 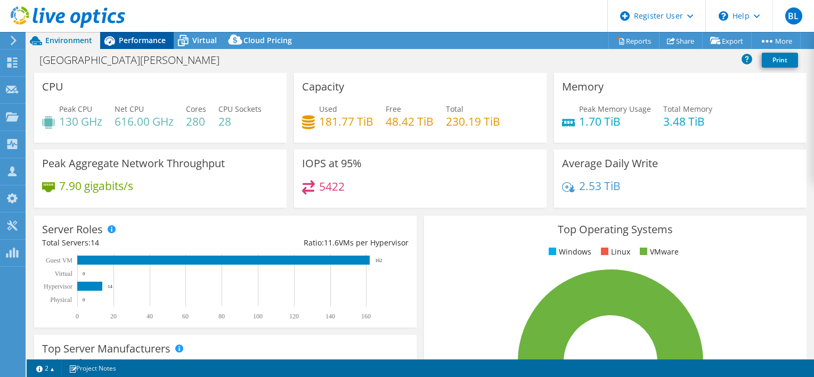 What do you see at coordinates (69, 40) in the screenshot?
I see `span: Environment` at bounding box center [69, 40].